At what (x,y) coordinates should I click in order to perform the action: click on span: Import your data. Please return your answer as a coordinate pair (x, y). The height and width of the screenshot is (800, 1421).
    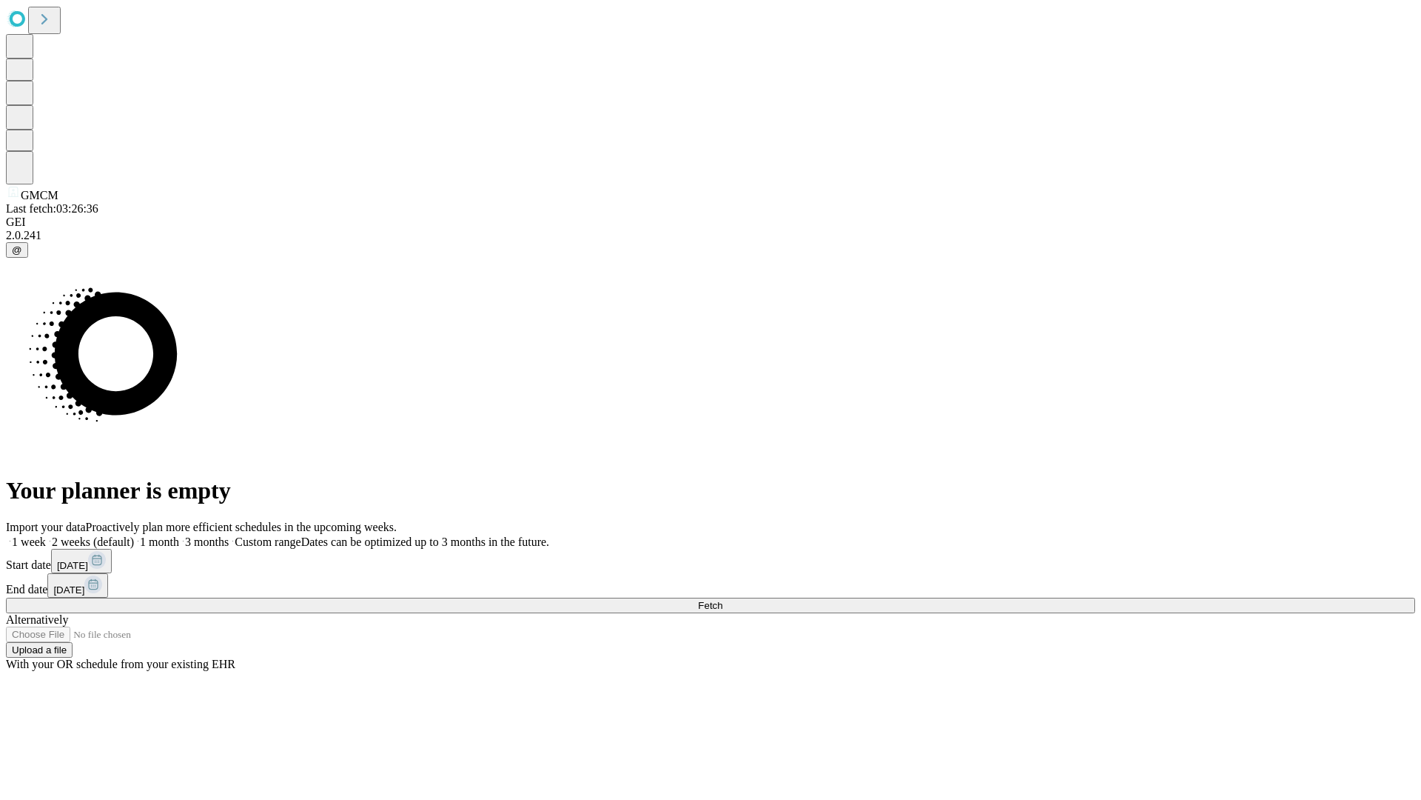
    Looking at the image, I should click on (46, 526).